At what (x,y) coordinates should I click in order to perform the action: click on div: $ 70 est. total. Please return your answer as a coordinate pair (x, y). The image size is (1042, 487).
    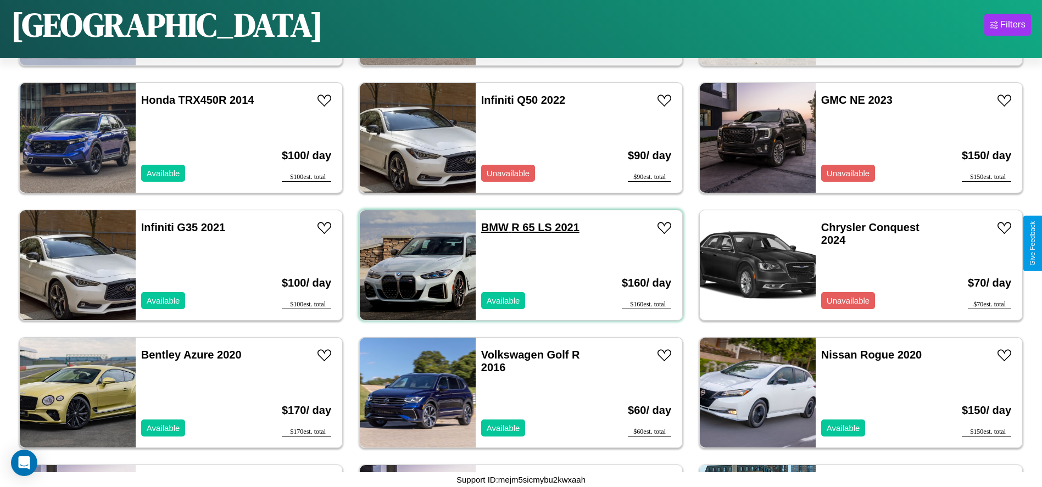
    Looking at the image, I should click on (989, 305).